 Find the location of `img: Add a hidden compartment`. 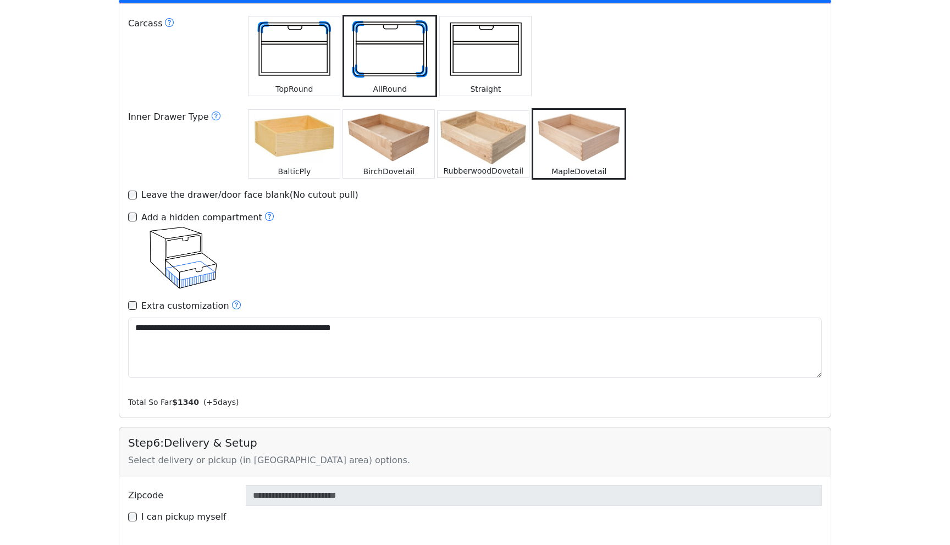

img: Add a hidden compartment is located at coordinates (183, 257).